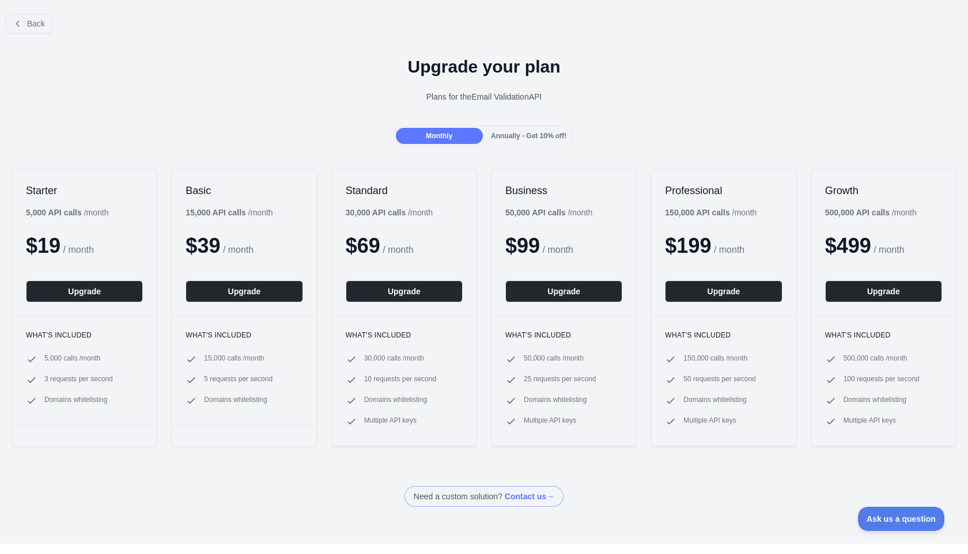 The height and width of the screenshot is (554, 968). What do you see at coordinates (563, 191) in the screenshot?
I see `h2: Business` at bounding box center [563, 191].